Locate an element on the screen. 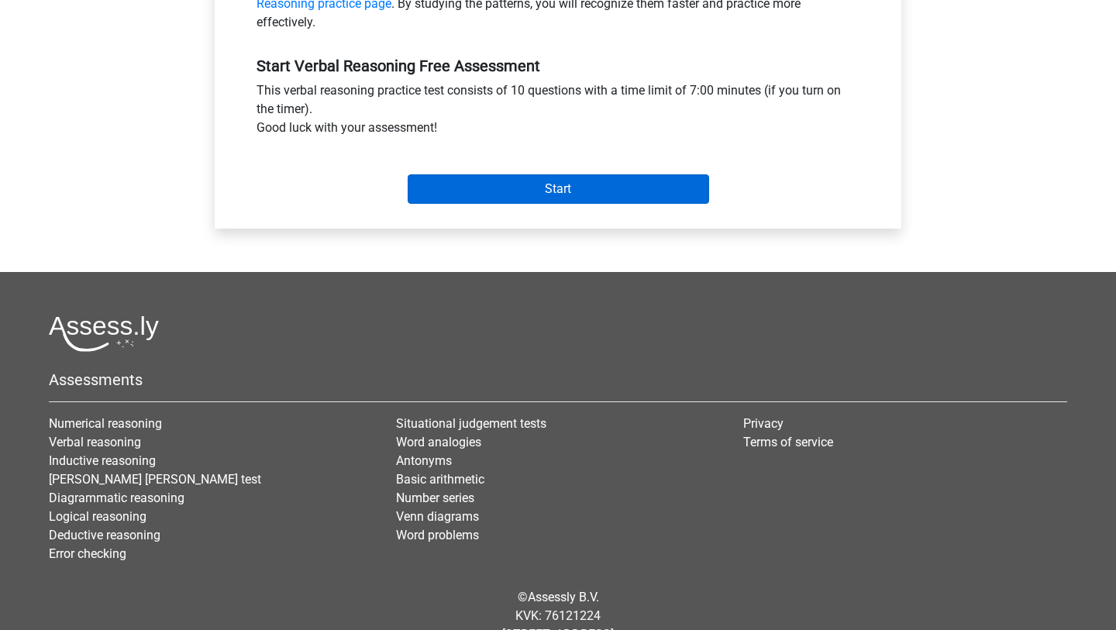  div: This verbal reasoning practice test consists of 10 questions with a time limit of 7:00 minutes (i... is located at coordinates (558, 112).